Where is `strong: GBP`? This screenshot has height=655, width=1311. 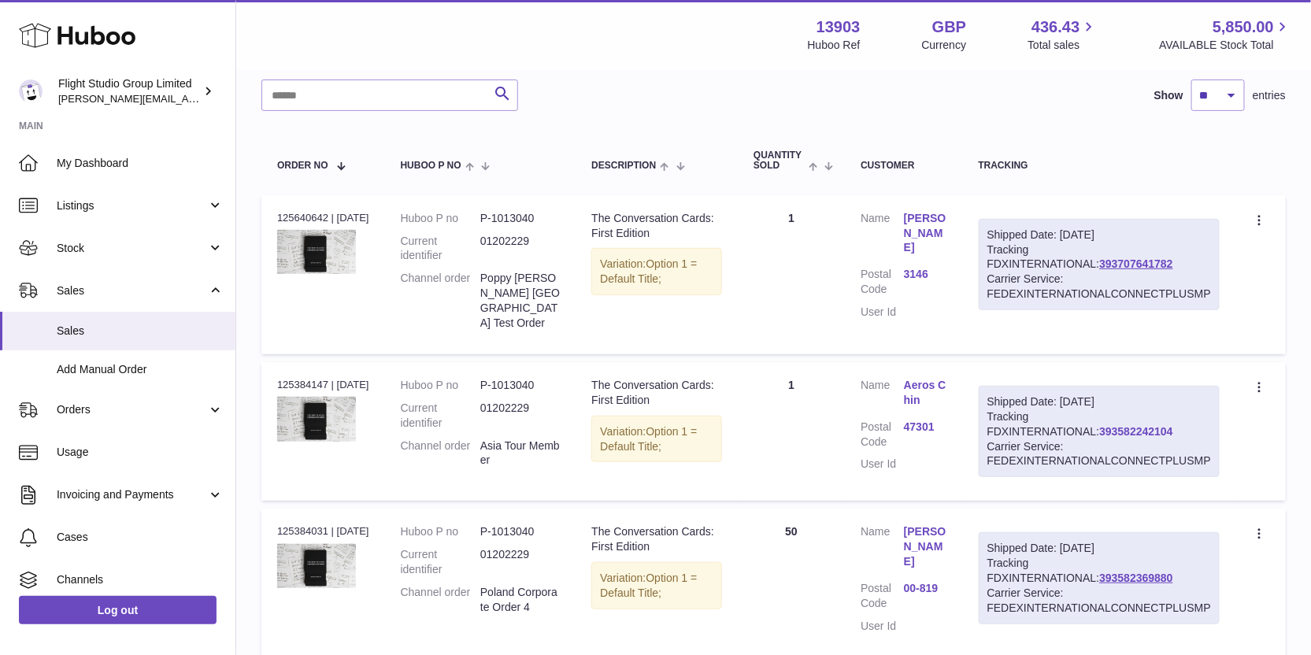 strong: GBP is located at coordinates (949, 27).